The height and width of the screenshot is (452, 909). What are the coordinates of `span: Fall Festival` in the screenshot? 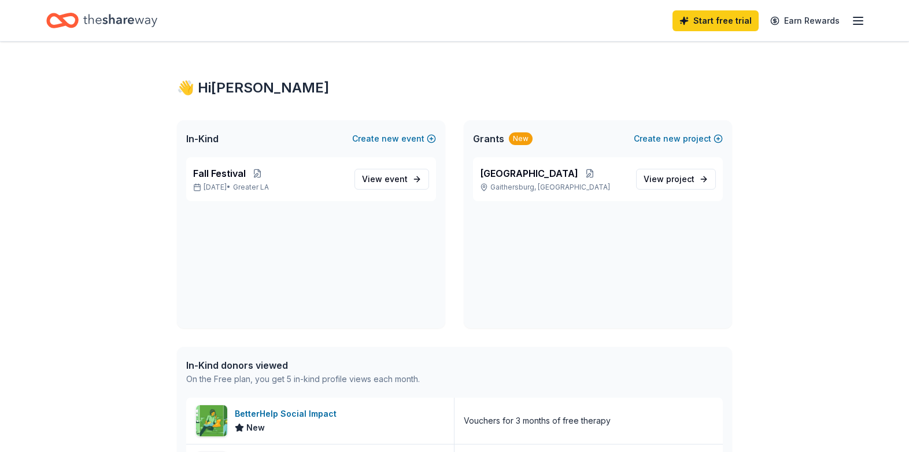 It's located at (219, 173).